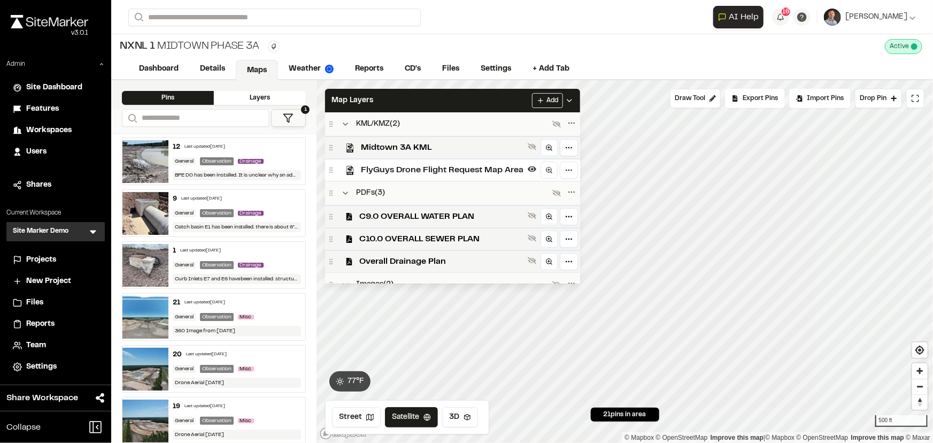  I want to click on span: Projects, so click(41, 260).